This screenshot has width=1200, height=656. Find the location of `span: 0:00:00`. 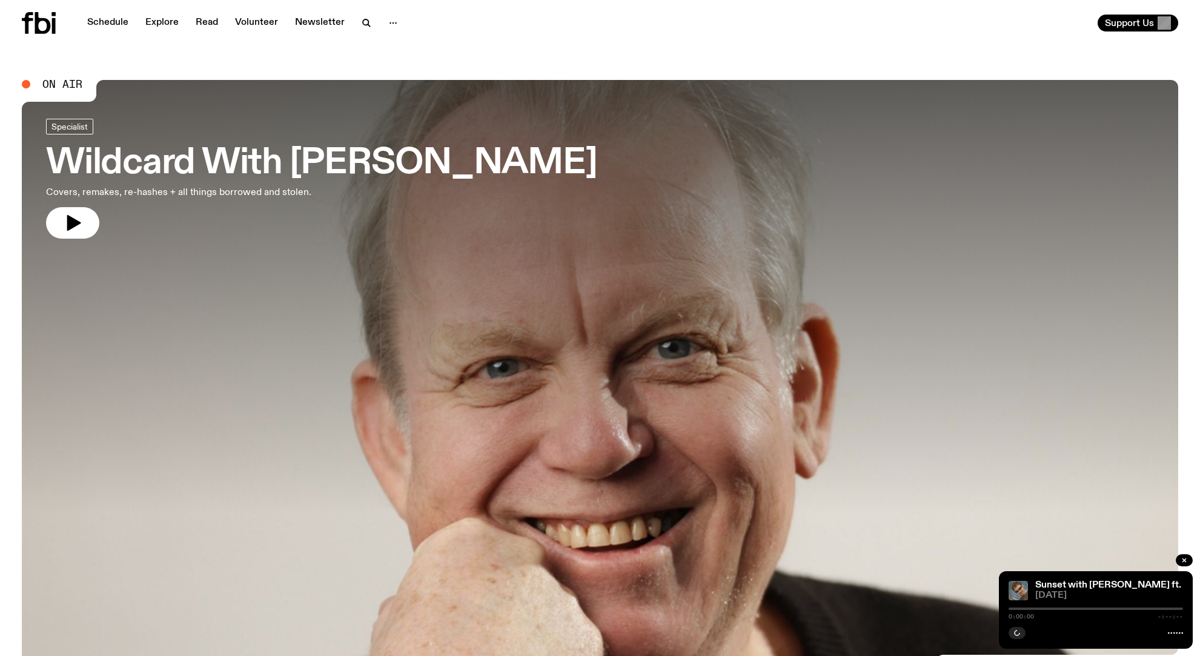

span: 0:00:00 is located at coordinates (1022, 617).